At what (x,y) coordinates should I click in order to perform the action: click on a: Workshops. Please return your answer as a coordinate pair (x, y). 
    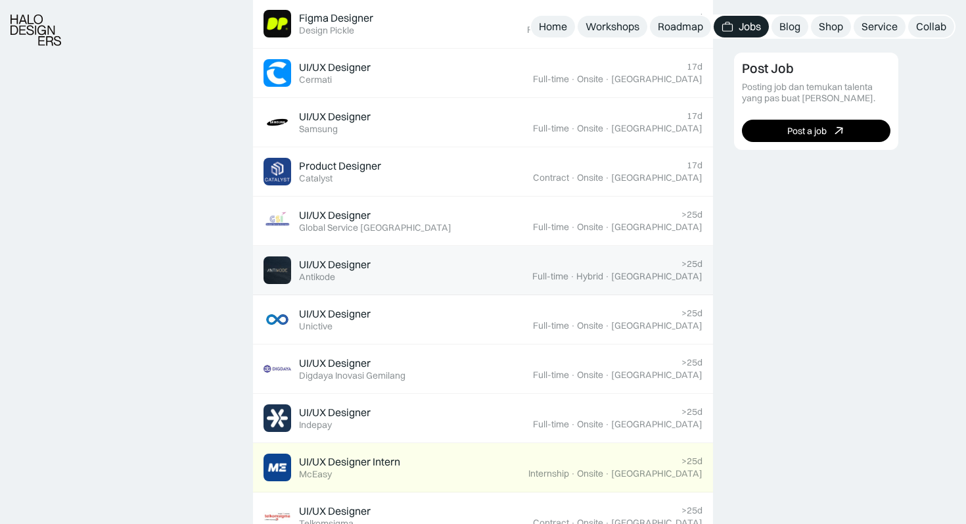
    Looking at the image, I should click on (612, 26).